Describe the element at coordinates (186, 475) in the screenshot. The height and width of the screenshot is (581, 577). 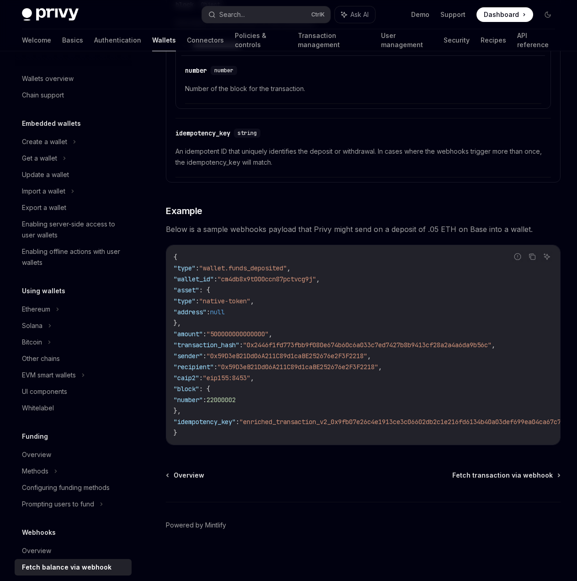
I see `a: Overview` at that location.